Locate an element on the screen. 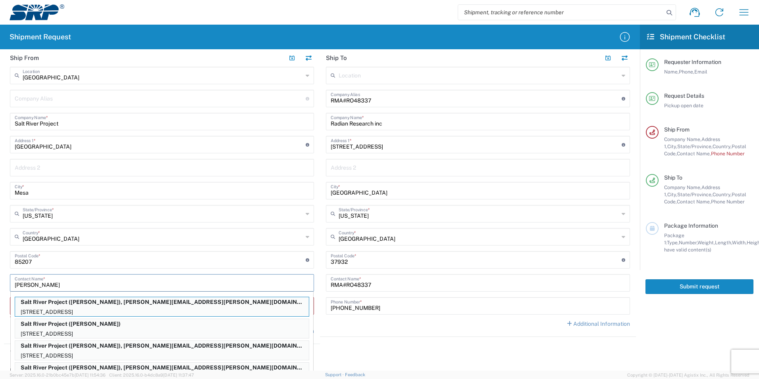  h2: Package 1 is located at coordinates (24, 371).